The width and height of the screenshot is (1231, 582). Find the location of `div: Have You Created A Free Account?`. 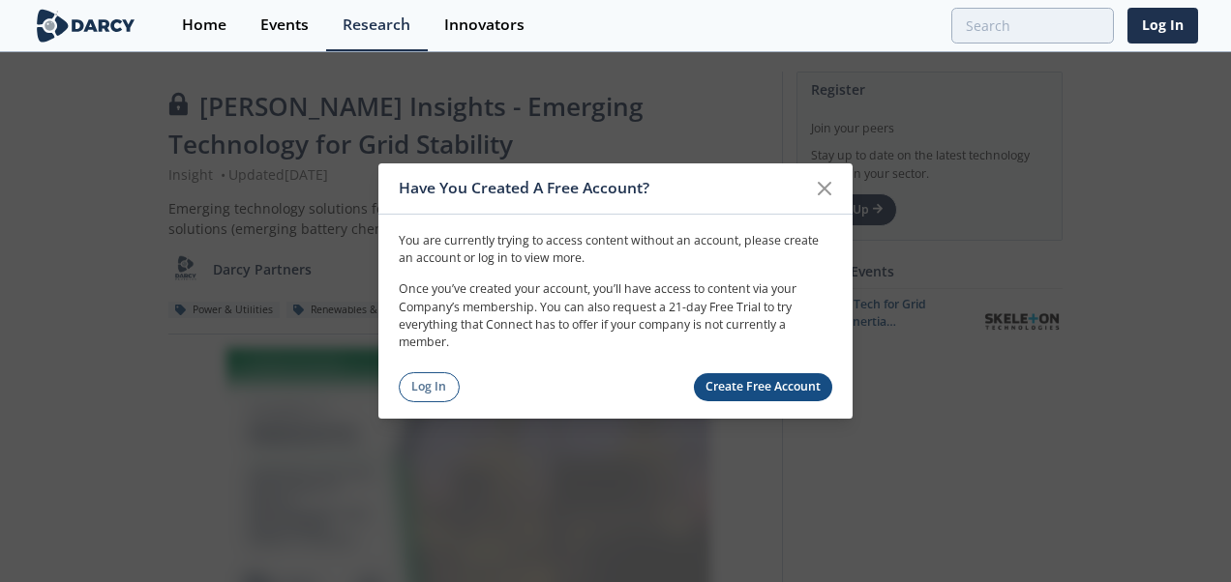

div: Have You Created A Free Account? is located at coordinates (602, 189).